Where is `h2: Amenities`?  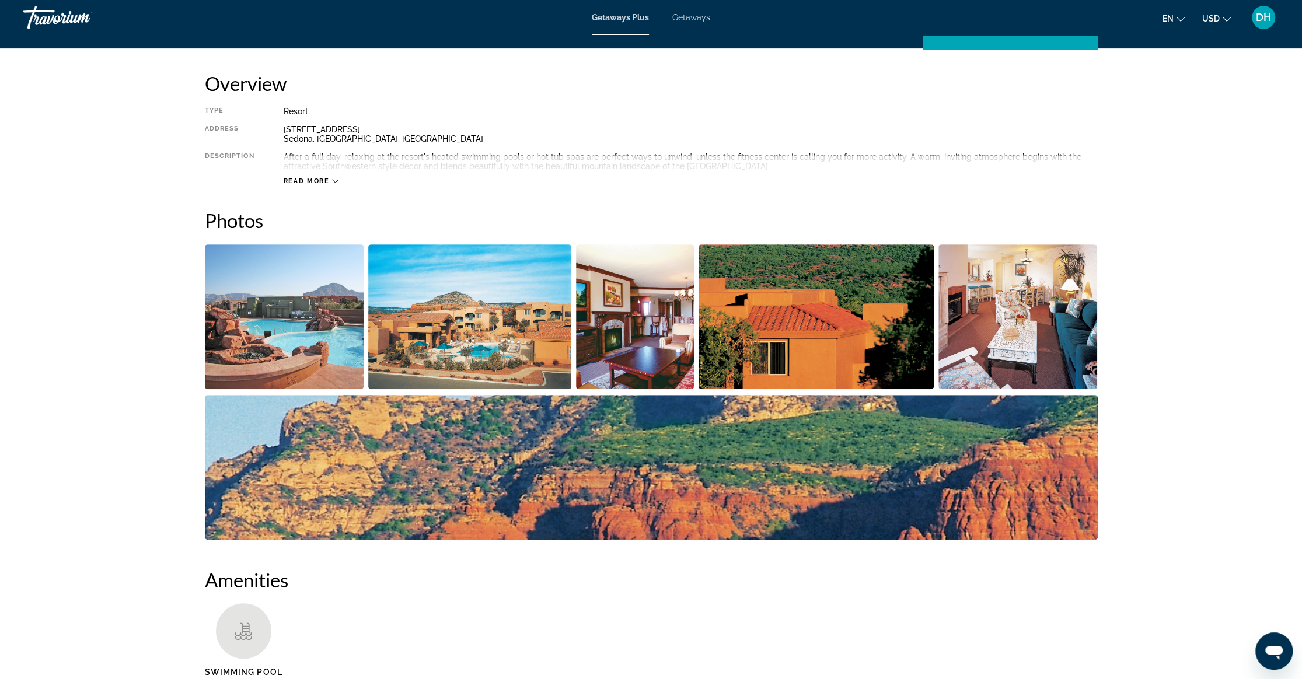
h2: Amenities is located at coordinates (651, 580).